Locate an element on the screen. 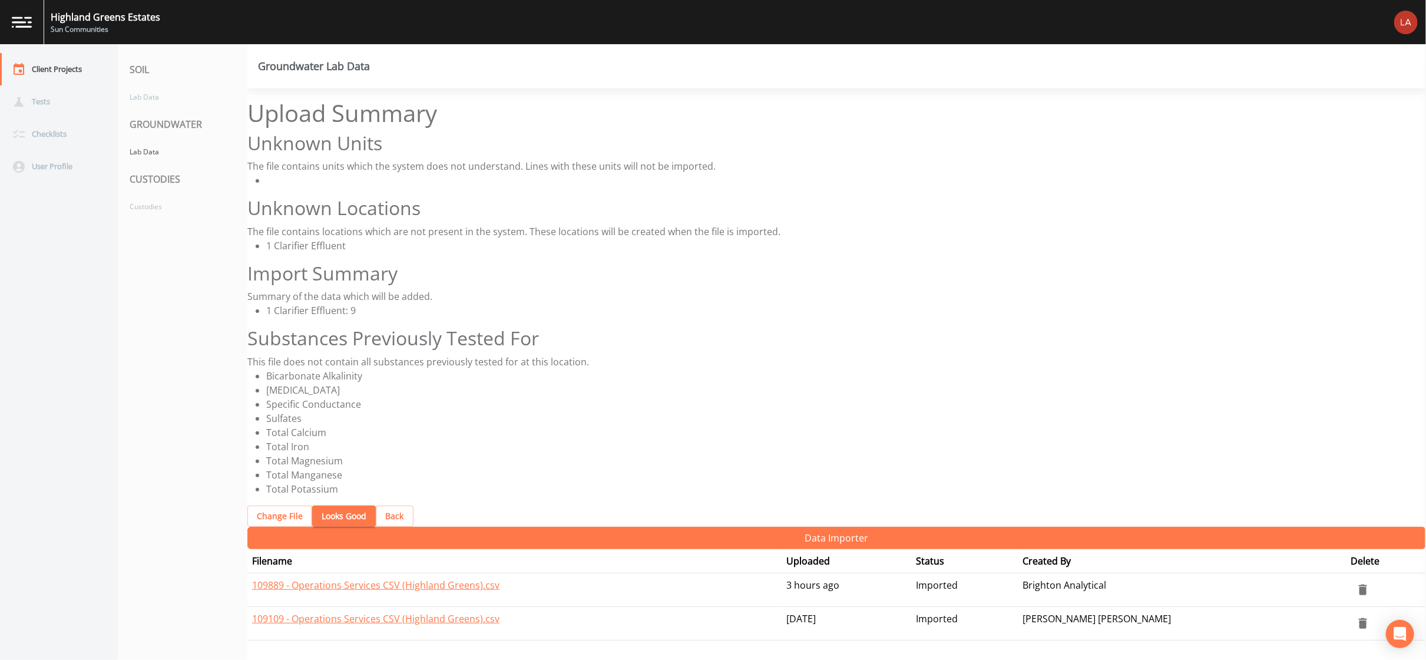  li: 1 Clarifier Effluent: 9 is located at coordinates (846, 310).